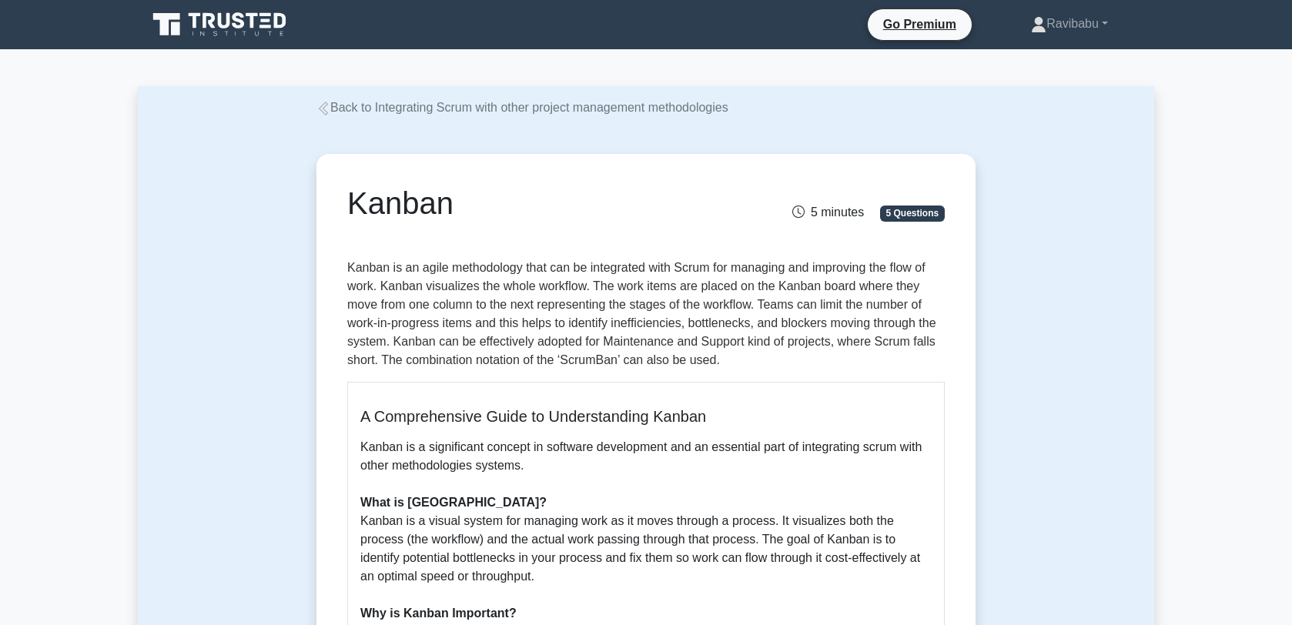 This screenshot has height=625, width=1292. I want to click on h5: A Comprehensive Guide to Understanding Kanban, so click(646, 417).